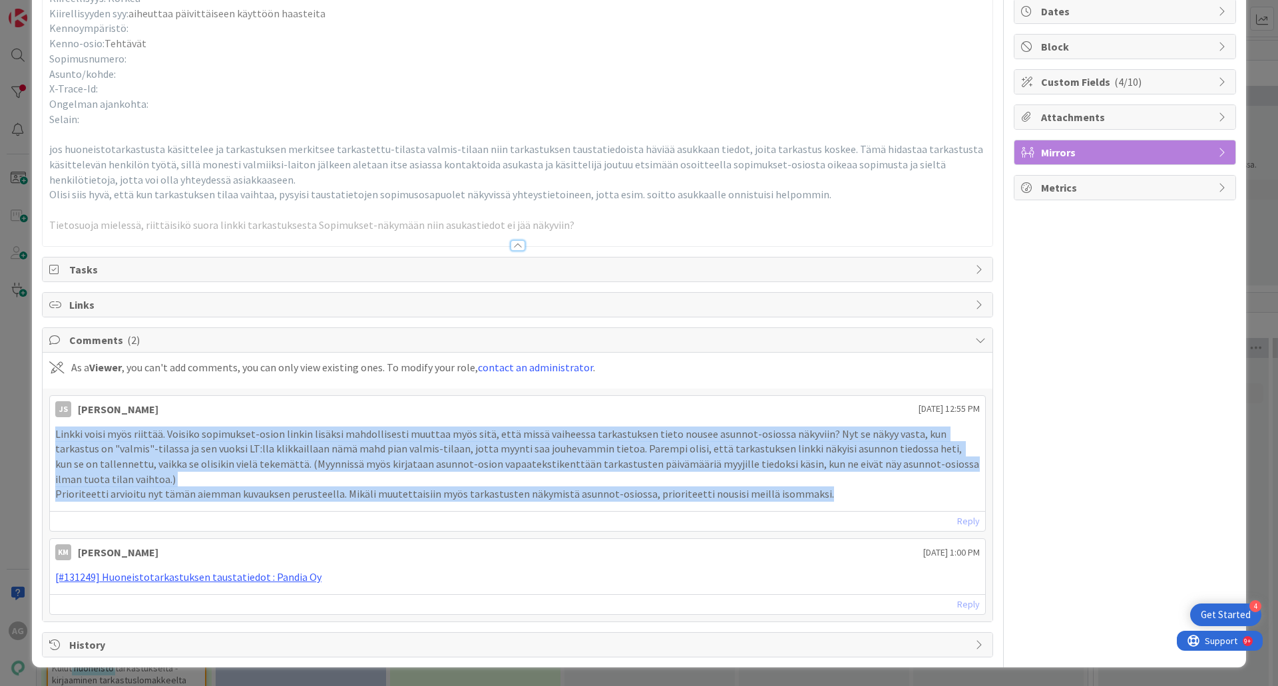  What do you see at coordinates (227, 13) in the screenshot?
I see `span: aiheuttaa päivittäiseen käyttöön haasteita` at bounding box center [227, 13].